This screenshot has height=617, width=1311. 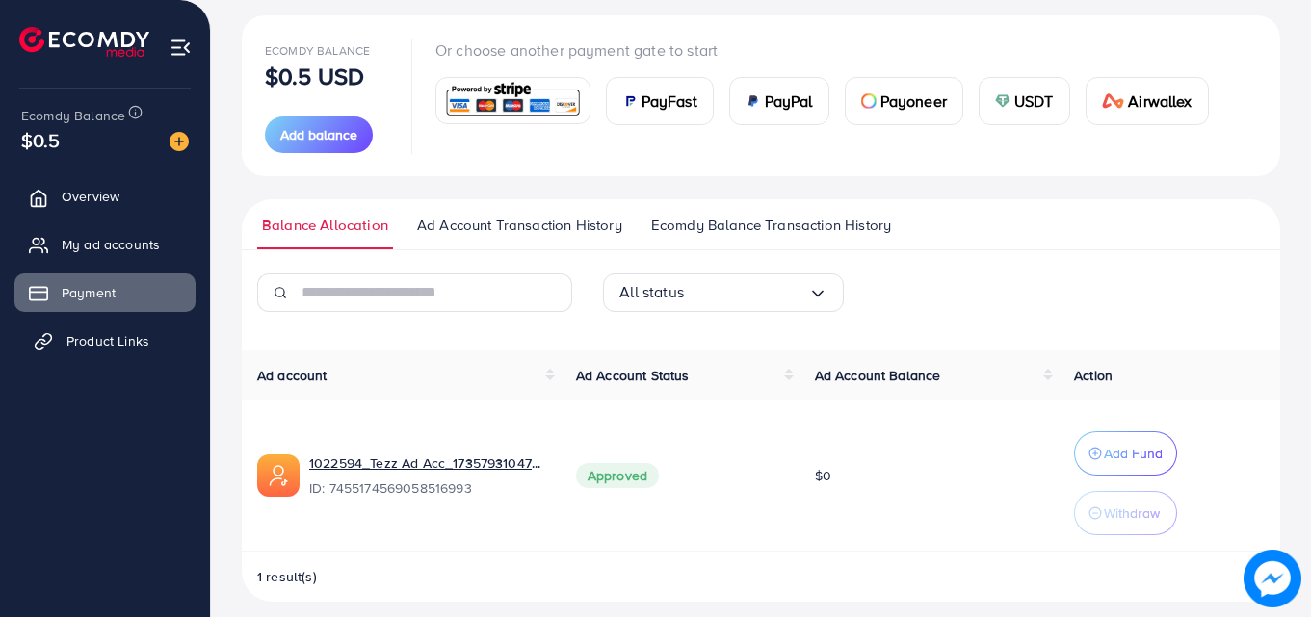 I want to click on span: $0.5, so click(x=40, y=140).